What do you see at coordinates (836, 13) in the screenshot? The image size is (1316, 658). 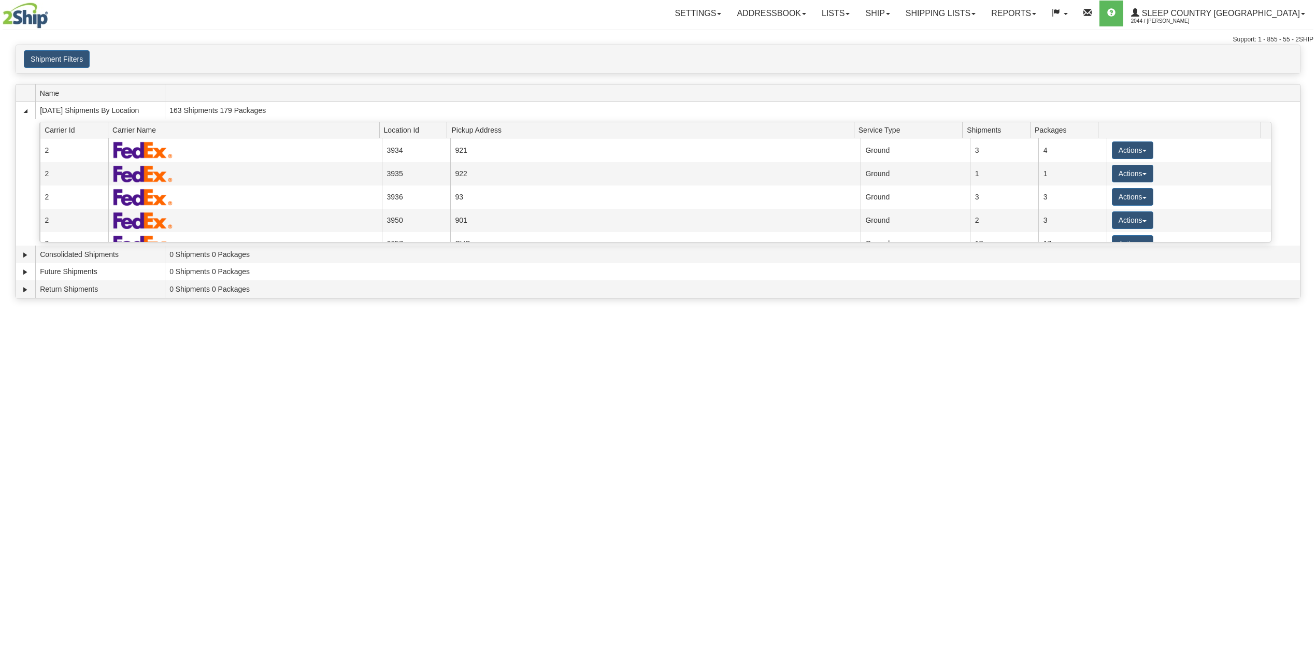 I see `a: Lists` at bounding box center [836, 13].